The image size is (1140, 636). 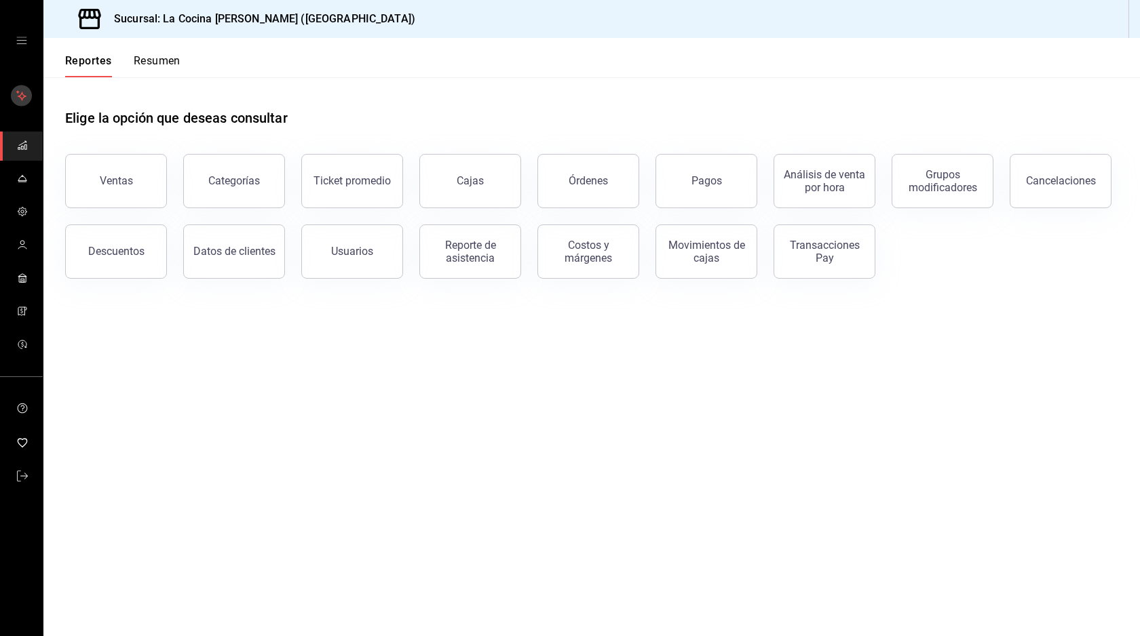 I want to click on div: Ventas, so click(x=116, y=180).